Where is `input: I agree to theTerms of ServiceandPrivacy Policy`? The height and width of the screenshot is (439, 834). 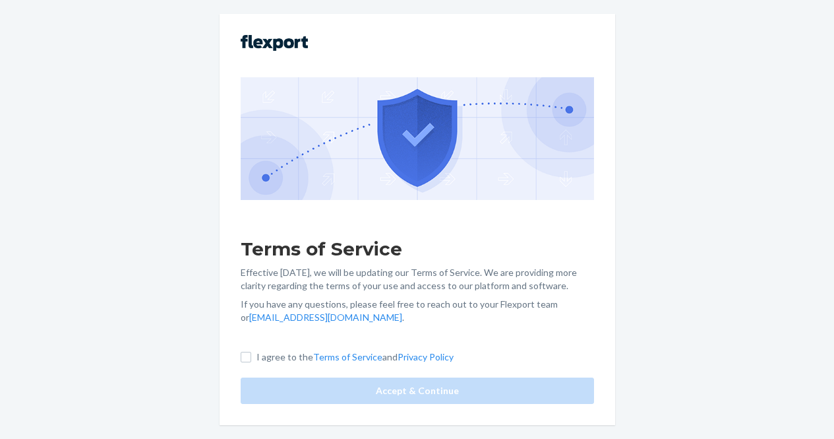
input: I agree to theTerms of ServiceandPrivacy Policy is located at coordinates (246, 357).